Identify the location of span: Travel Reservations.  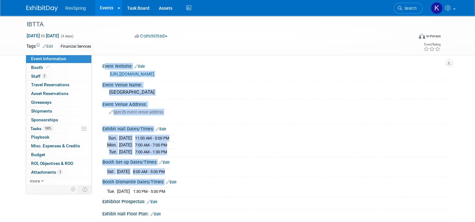
(50, 85).